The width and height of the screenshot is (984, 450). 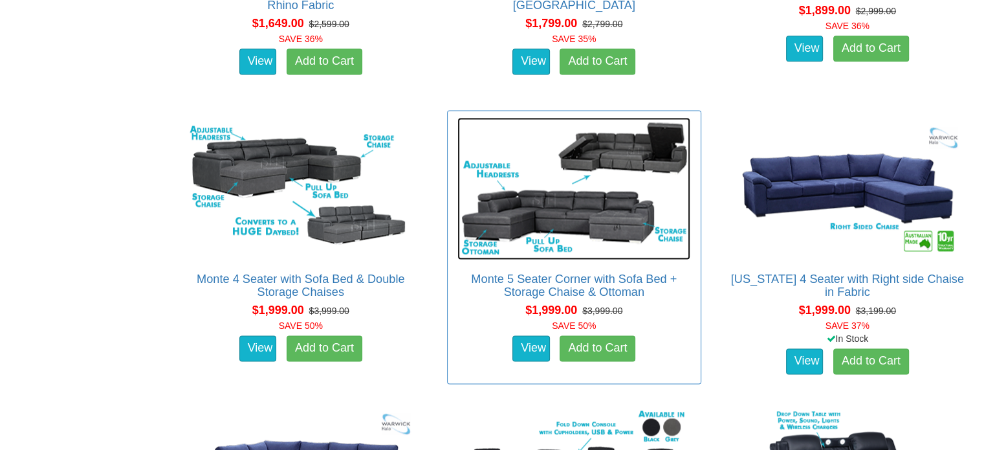 I want to click on img: Monte 4 Seater with Sofa Bed & Double Storage Chaises, so click(x=301, y=188).